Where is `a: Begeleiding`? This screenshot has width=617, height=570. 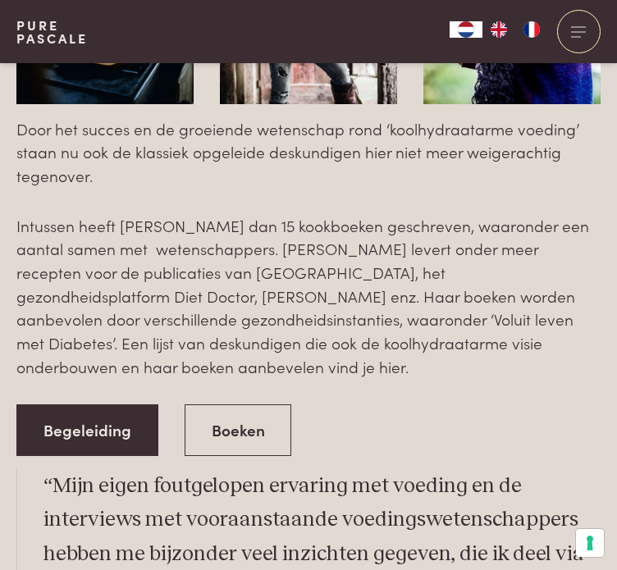 a: Begeleiding is located at coordinates (87, 430).